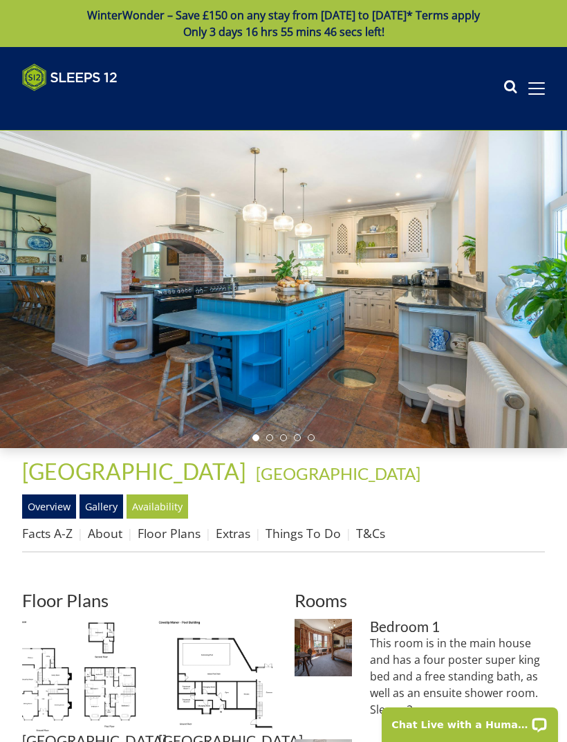 This screenshot has width=567, height=742. What do you see at coordinates (79, 676) in the screenshot?
I see `img: Cowslip Manor - Main House - Floor Plans` at bounding box center [79, 676].